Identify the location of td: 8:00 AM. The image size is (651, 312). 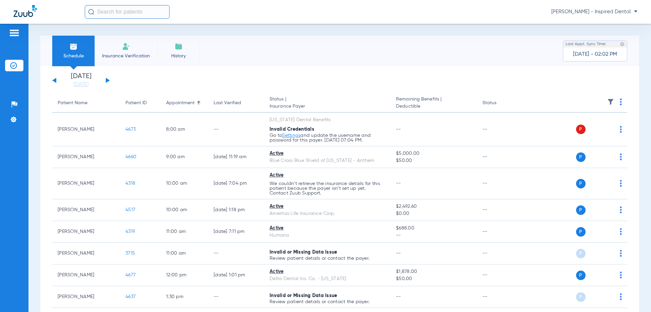
(184, 129).